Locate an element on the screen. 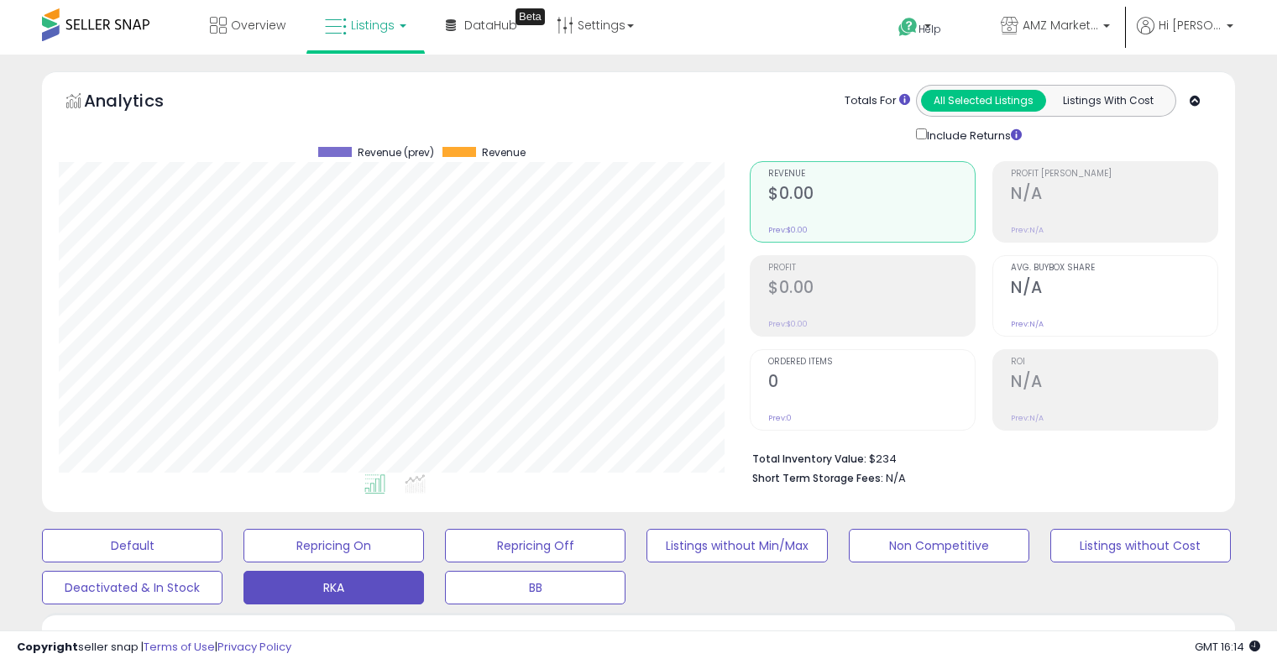 The width and height of the screenshot is (1277, 664). b: Short Term Storage Fees: is located at coordinates (818, 478).